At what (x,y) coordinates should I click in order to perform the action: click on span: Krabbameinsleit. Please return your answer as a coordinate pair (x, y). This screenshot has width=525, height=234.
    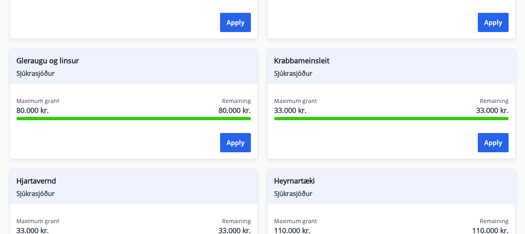
    Looking at the image, I should click on (392, 62).